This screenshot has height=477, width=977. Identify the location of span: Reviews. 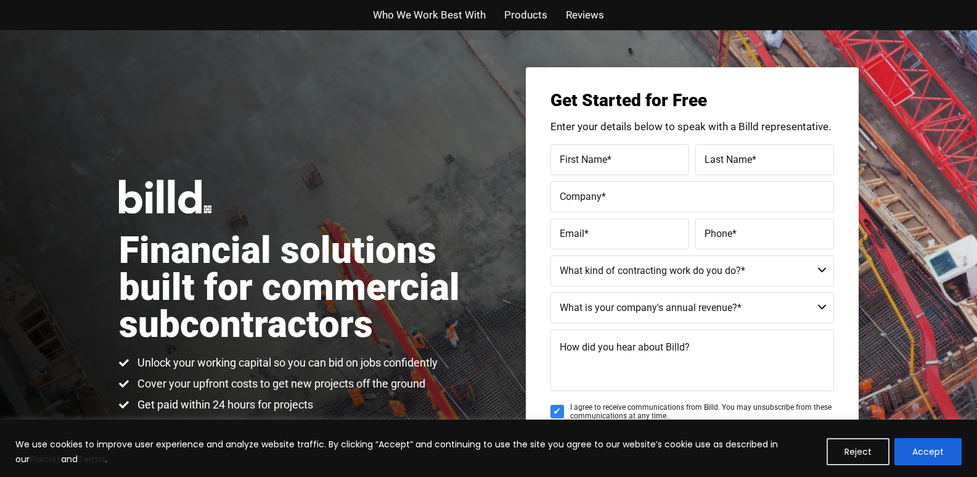
(585, 15).